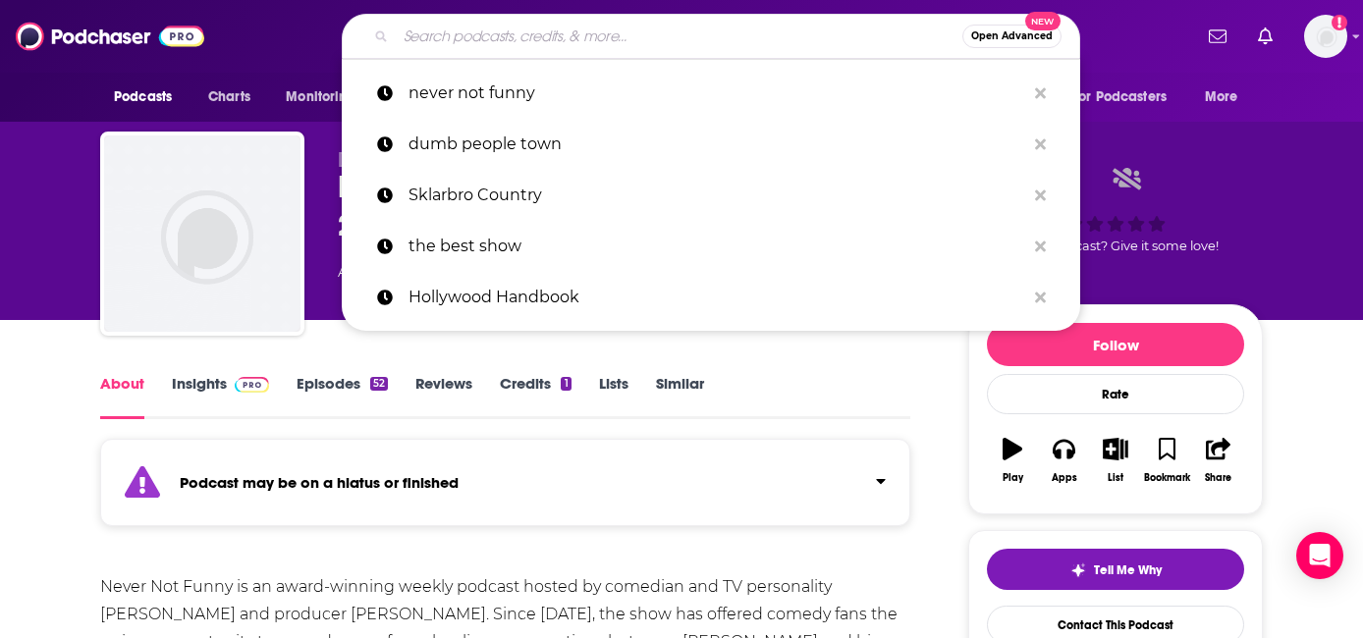 The image size is (1363, 638). Describe the element at coordinates (1325, 36) in the screenshot. I see `img: User Profile` at that location.